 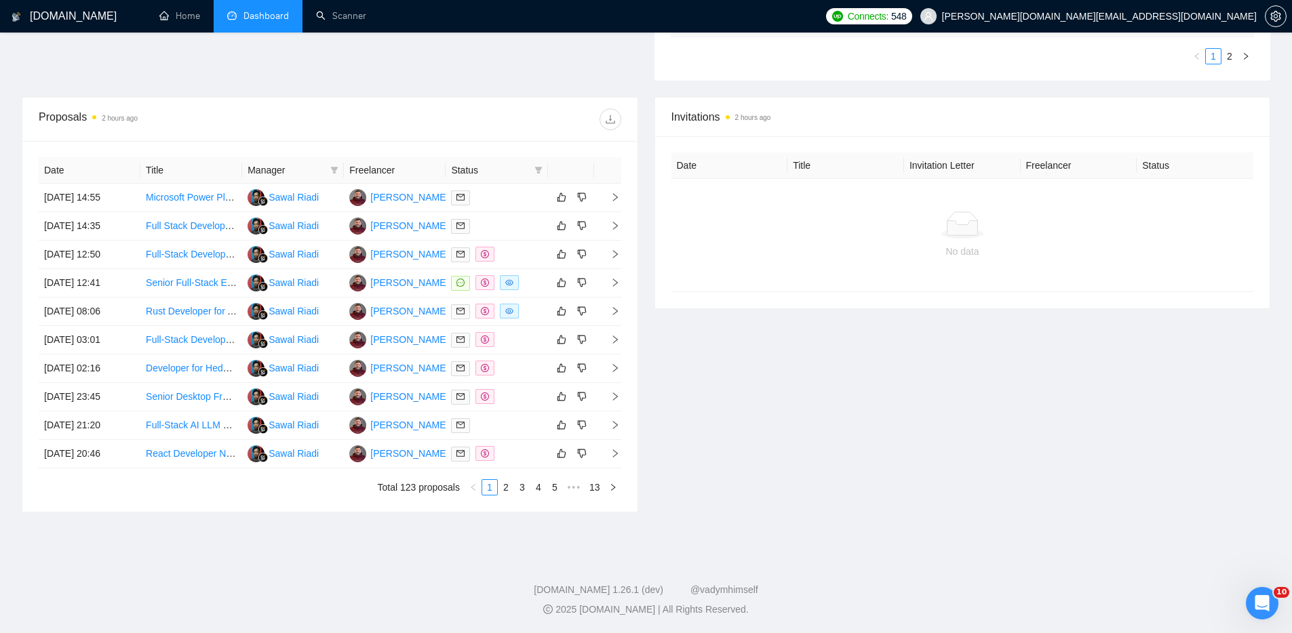 What do you see at coordinates (610, 119) in the screenshot?
I see `span: download` at bounding box center [610, 119].